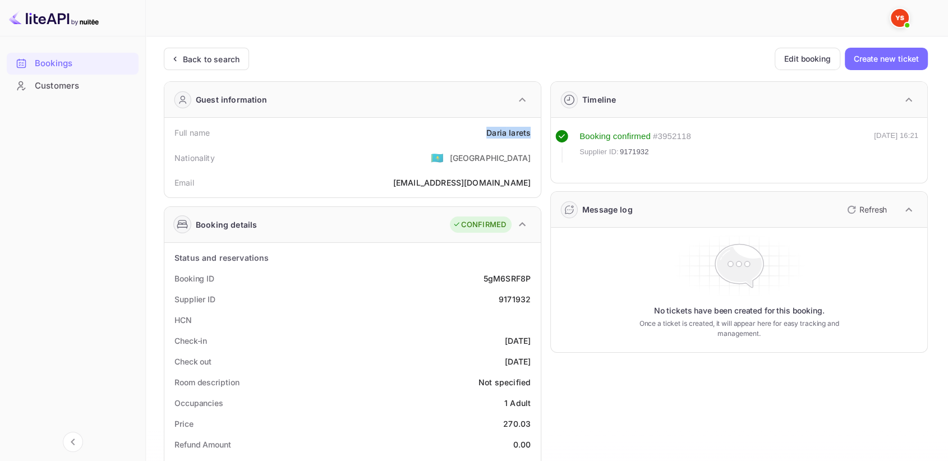 The height and width of the screenshot is (461, 948). What do you see at coordinates (599, 152) in the screenshot?
I see `span: Supplier ID:` at bounding box center [599, 152].